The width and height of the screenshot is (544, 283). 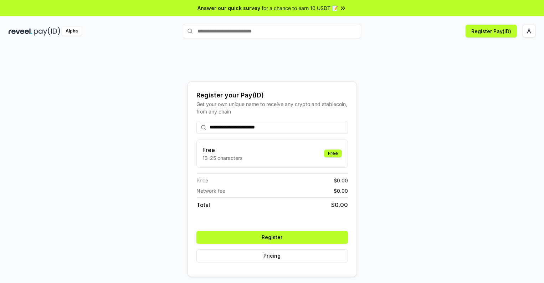 What do you see at coordinates (491, 31) in the screenshot?
I see `button: Register Pay(ID)` at bounding box center [491, 31].